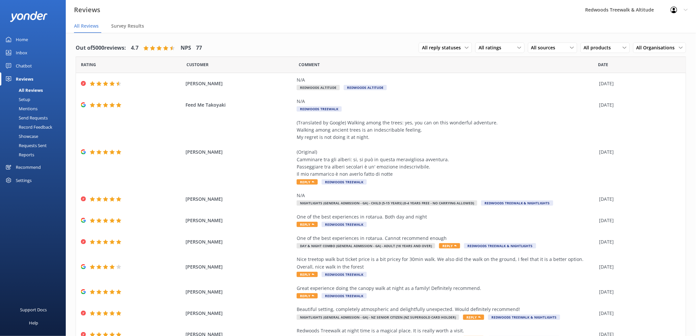 Image resolution: width=696 pixels, height=336 pixels. I want to click on div: Reviews, so click(24, 79).